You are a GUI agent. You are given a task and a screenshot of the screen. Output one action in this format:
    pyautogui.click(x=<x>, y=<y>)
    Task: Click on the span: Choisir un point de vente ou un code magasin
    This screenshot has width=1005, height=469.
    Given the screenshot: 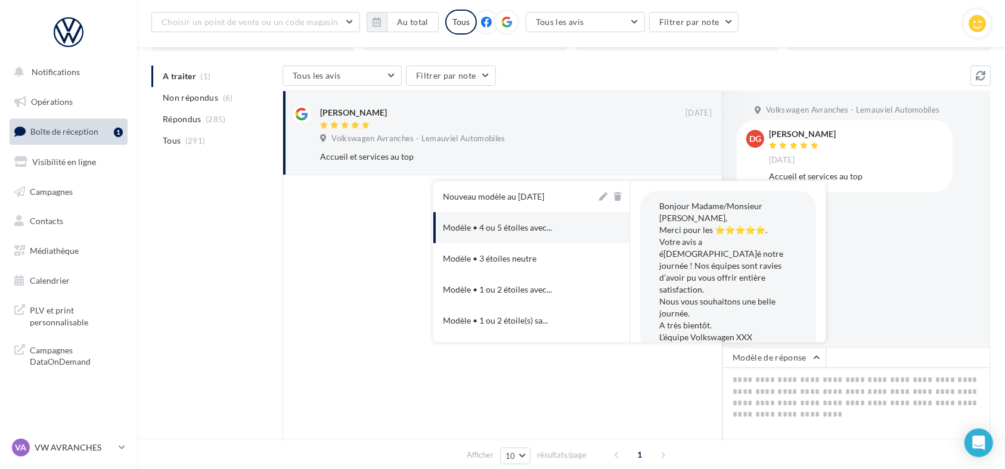 What is the action you would take?
    pyautogui.click(x=250, y=21)
    